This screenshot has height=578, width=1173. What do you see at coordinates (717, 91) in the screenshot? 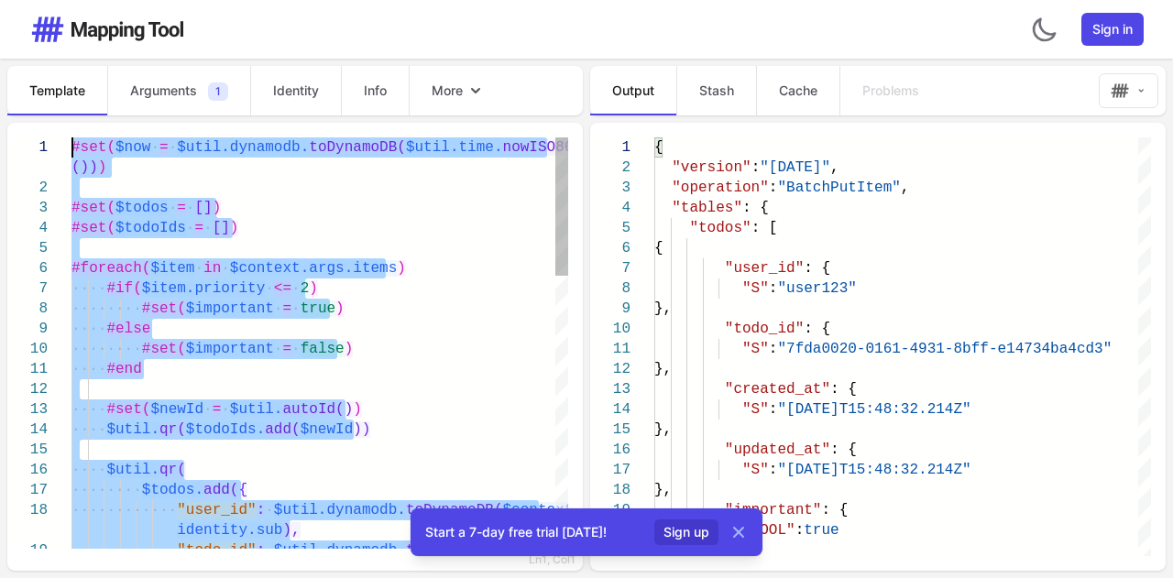
I see `span: Stash` at bounding box center [717, 91].